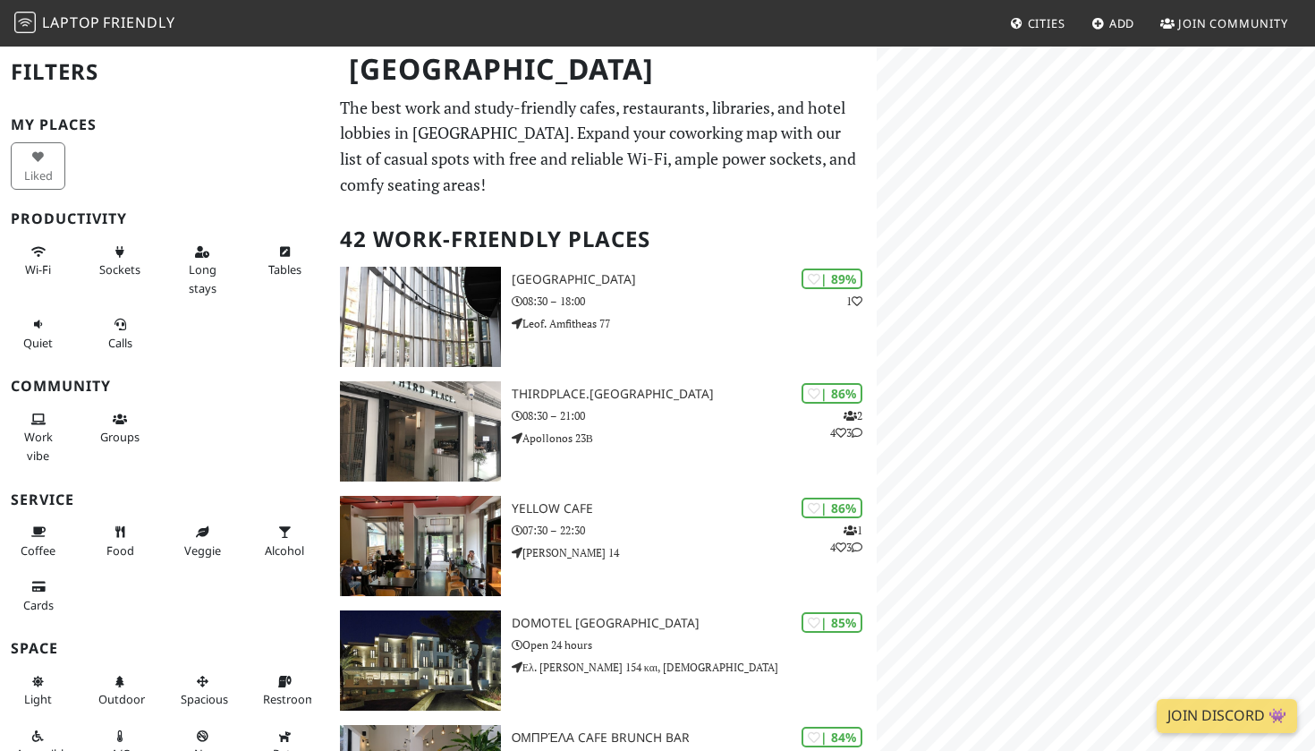 The image size is (1315, 751). I want to click on button: Veggie, so click(202, 541).